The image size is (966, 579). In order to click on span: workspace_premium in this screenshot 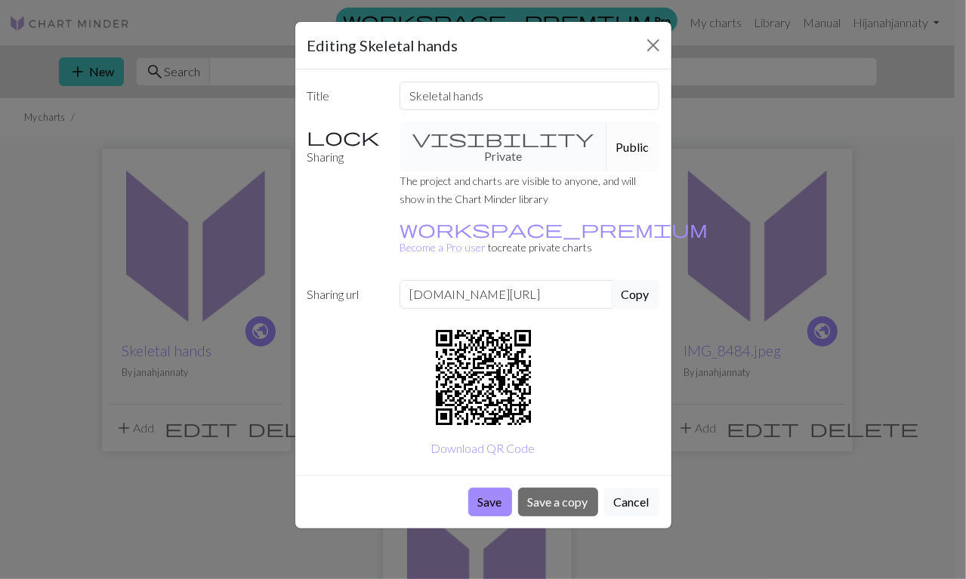, I will do `click(554, 229)`.